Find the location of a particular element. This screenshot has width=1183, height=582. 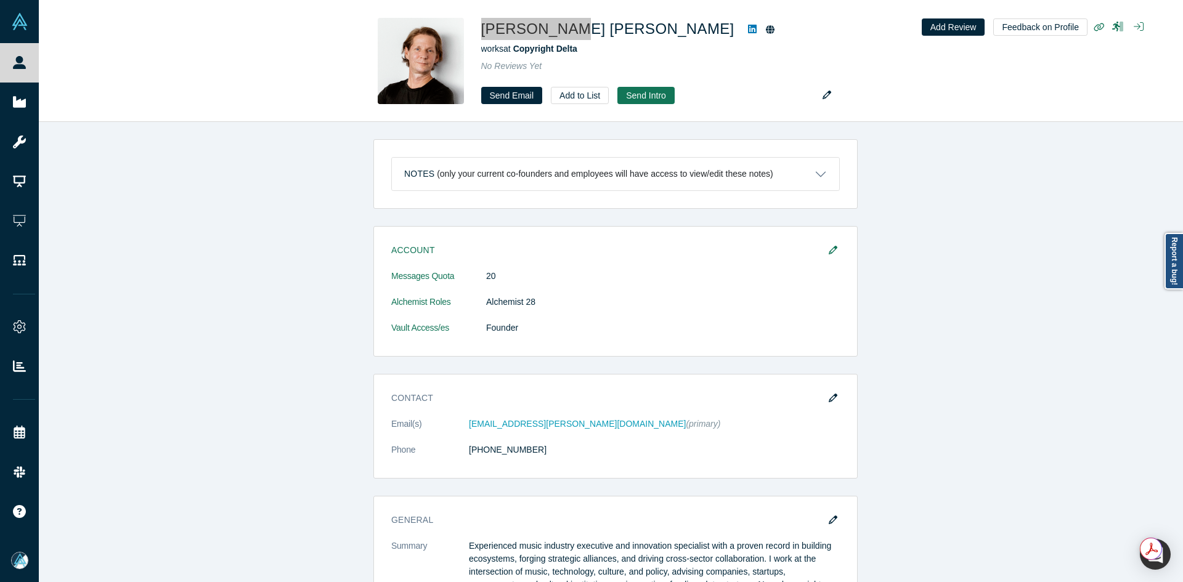

button: Feedback on Profile is located at coordinates (1040, 27).